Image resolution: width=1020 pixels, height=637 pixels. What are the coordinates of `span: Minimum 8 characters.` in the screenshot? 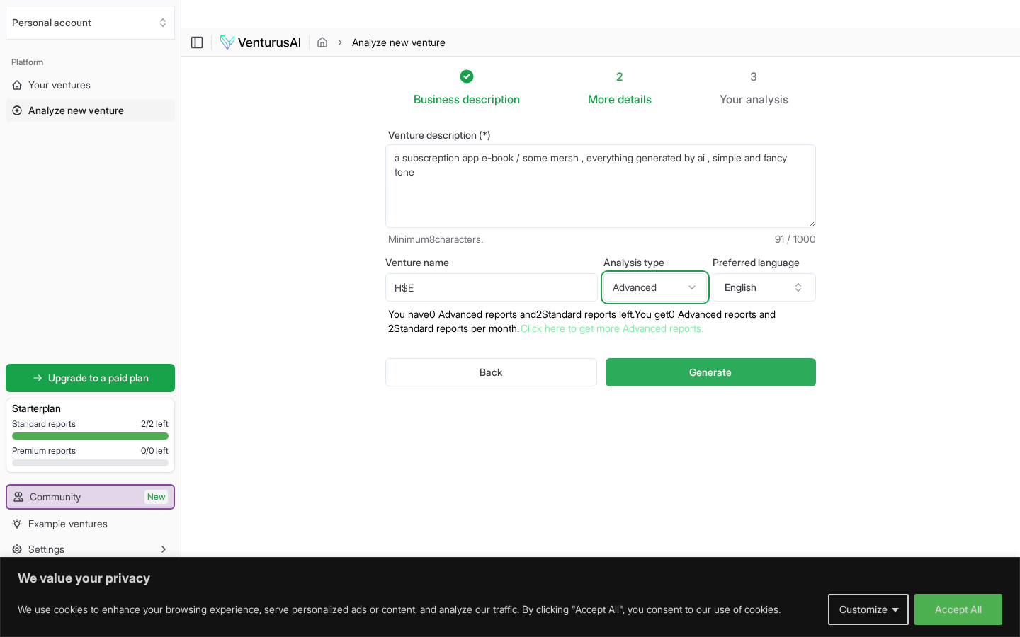 It's located at (435, 239).